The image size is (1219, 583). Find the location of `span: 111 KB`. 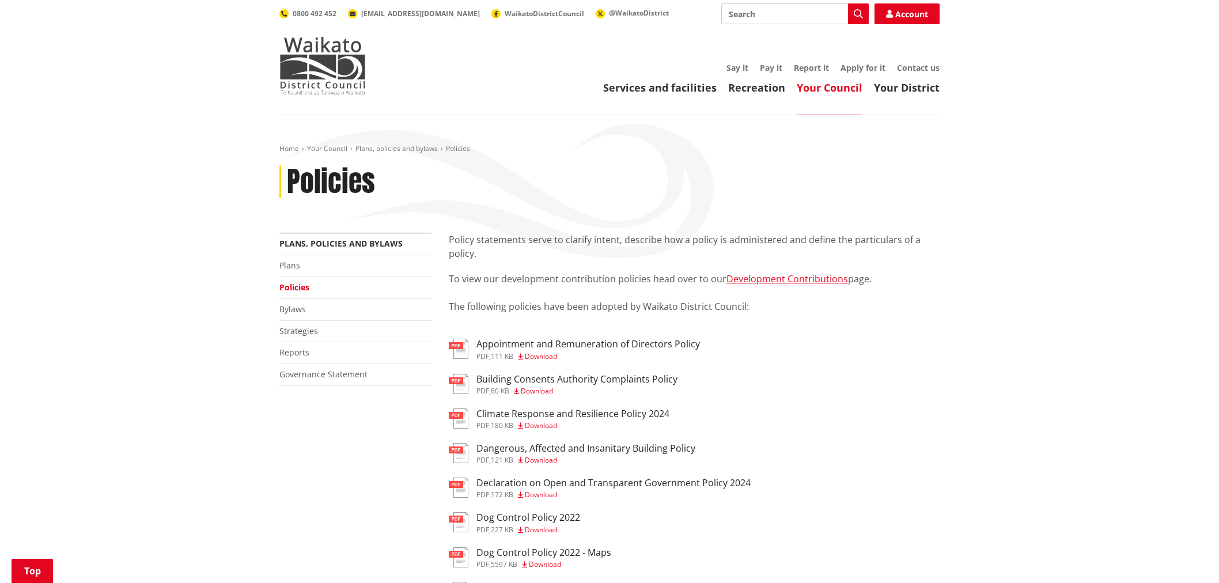

span: 111 KB is located at coordinates (502, 356).